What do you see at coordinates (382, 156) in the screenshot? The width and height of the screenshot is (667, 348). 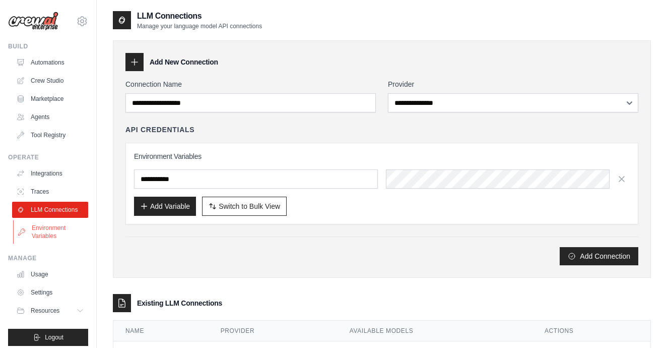 I see `h3: Environment Variables` at bounding box center [382, 156].